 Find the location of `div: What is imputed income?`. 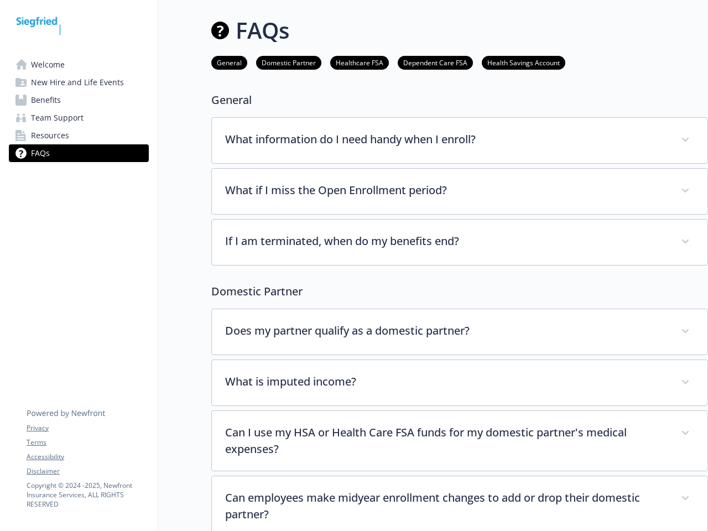

div: What is imputed income? is located at coordinates (460, 383).